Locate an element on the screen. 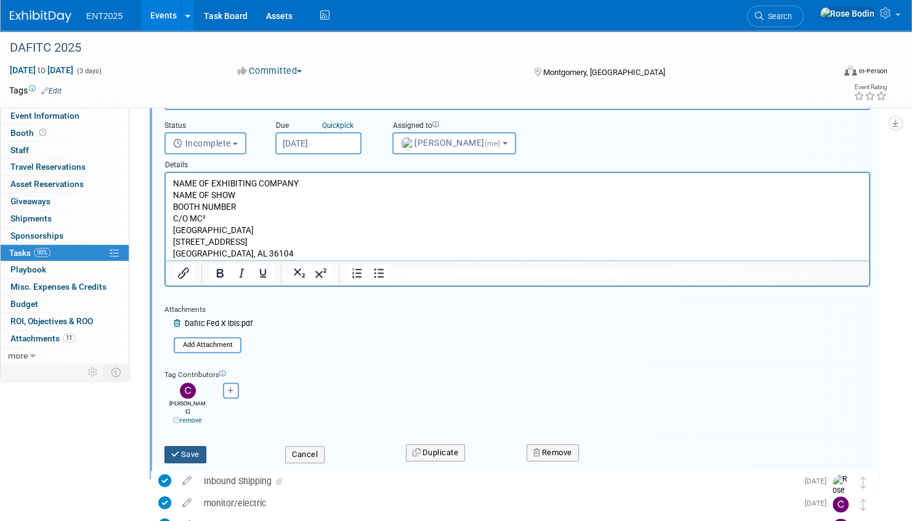 This screenshot has height=521, width=912. button: Superscript is located at coordinates (321, 273).